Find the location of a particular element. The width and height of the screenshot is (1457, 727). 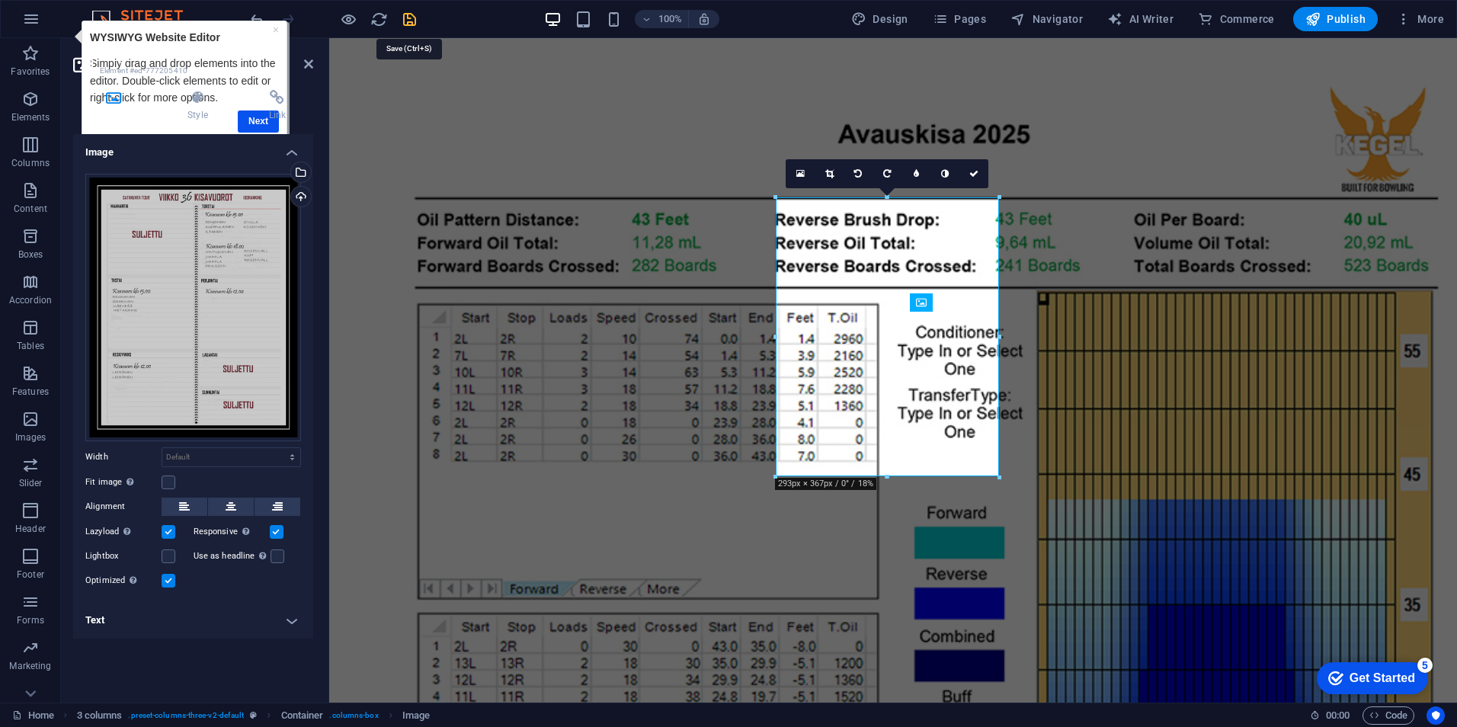

button: Usercentrics is located at coordinates (1435, 715).